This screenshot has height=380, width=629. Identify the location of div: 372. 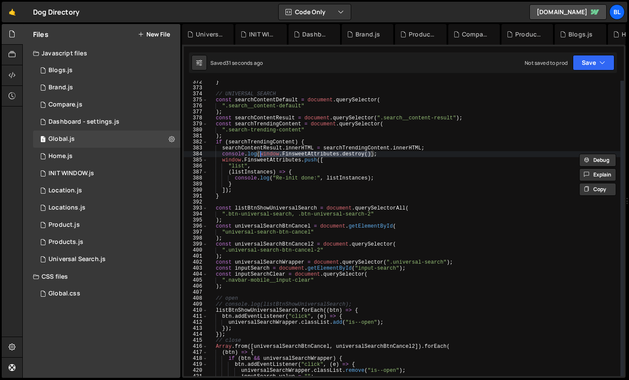
(196, 82).